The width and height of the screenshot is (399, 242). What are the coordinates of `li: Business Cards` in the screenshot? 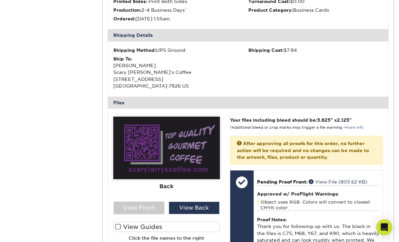 It's located at (316, 10).